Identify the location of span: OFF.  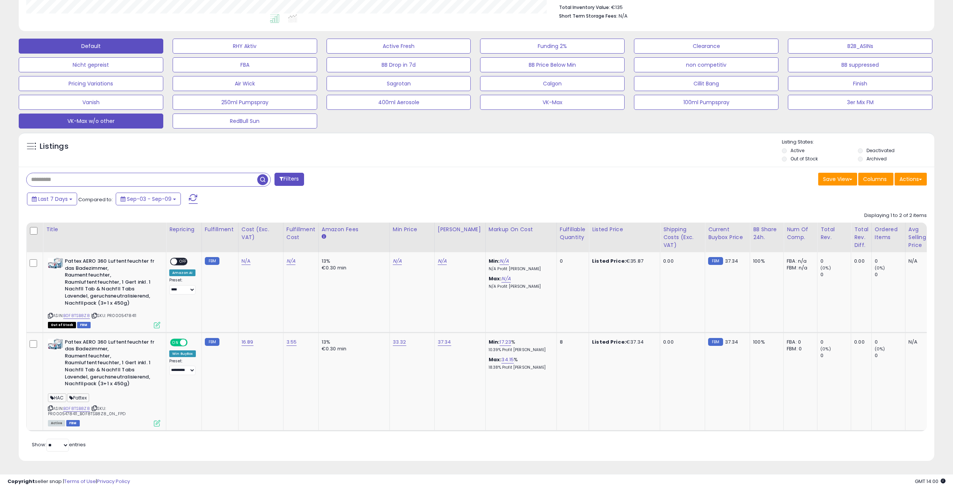
(193, 342).